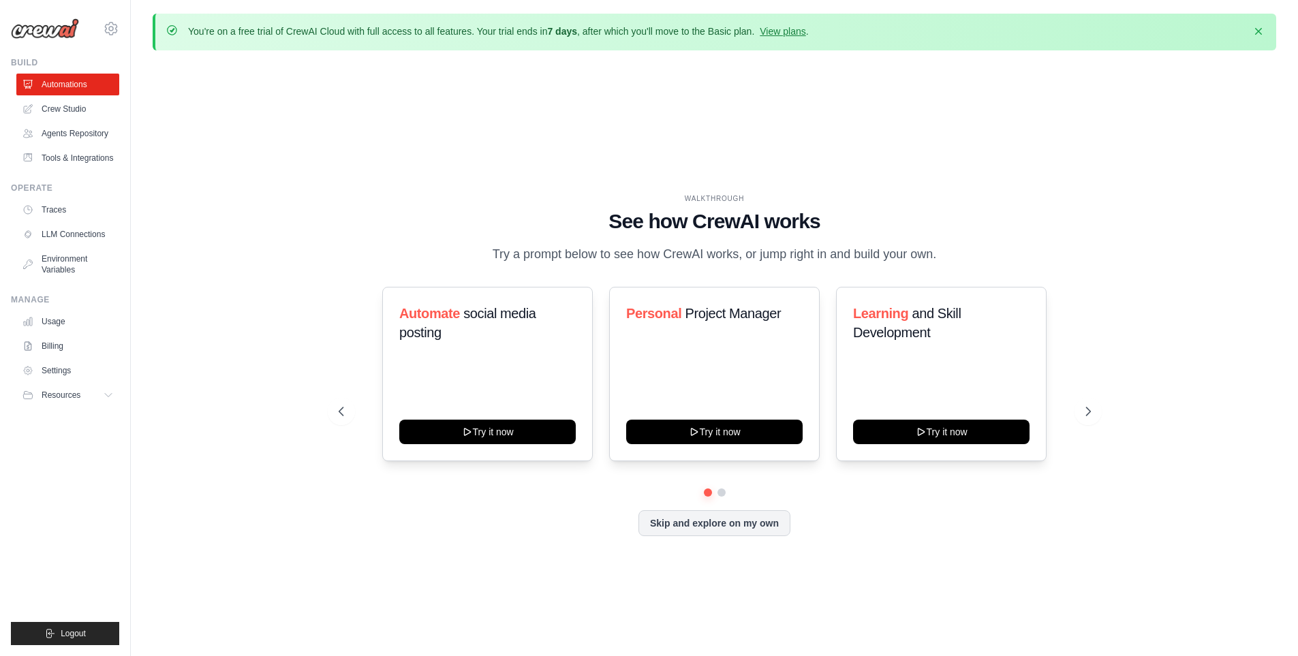 This screenshot has width=1298, height=656. Describe the element at coordinates (67, 395) in the screenshot. I see `button: Resources` at that location.